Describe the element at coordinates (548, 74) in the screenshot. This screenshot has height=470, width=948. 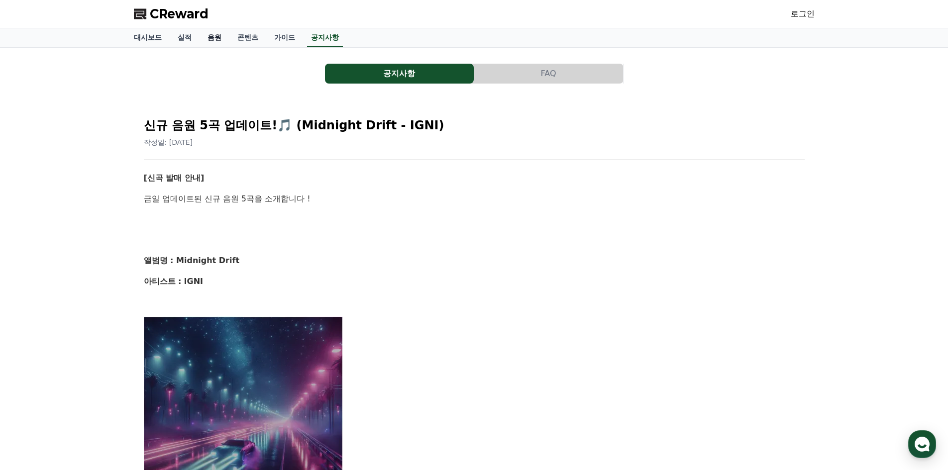
I see `button: FAQ` at that location.